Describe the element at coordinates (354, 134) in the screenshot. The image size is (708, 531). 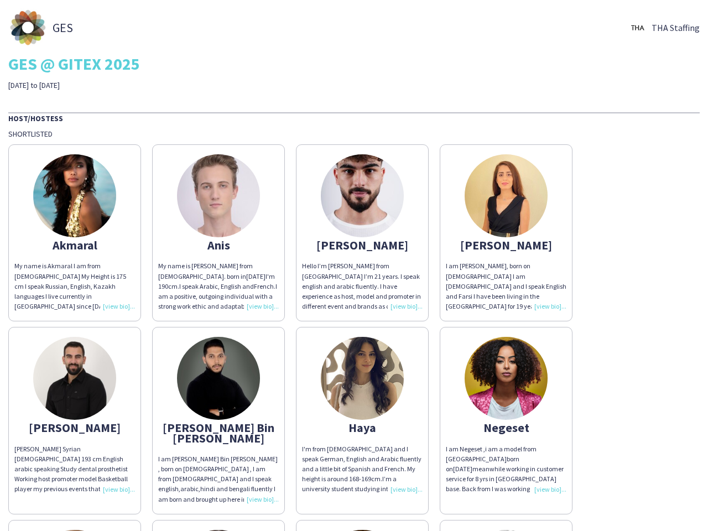
I see `div: Shortlisted` at that location.